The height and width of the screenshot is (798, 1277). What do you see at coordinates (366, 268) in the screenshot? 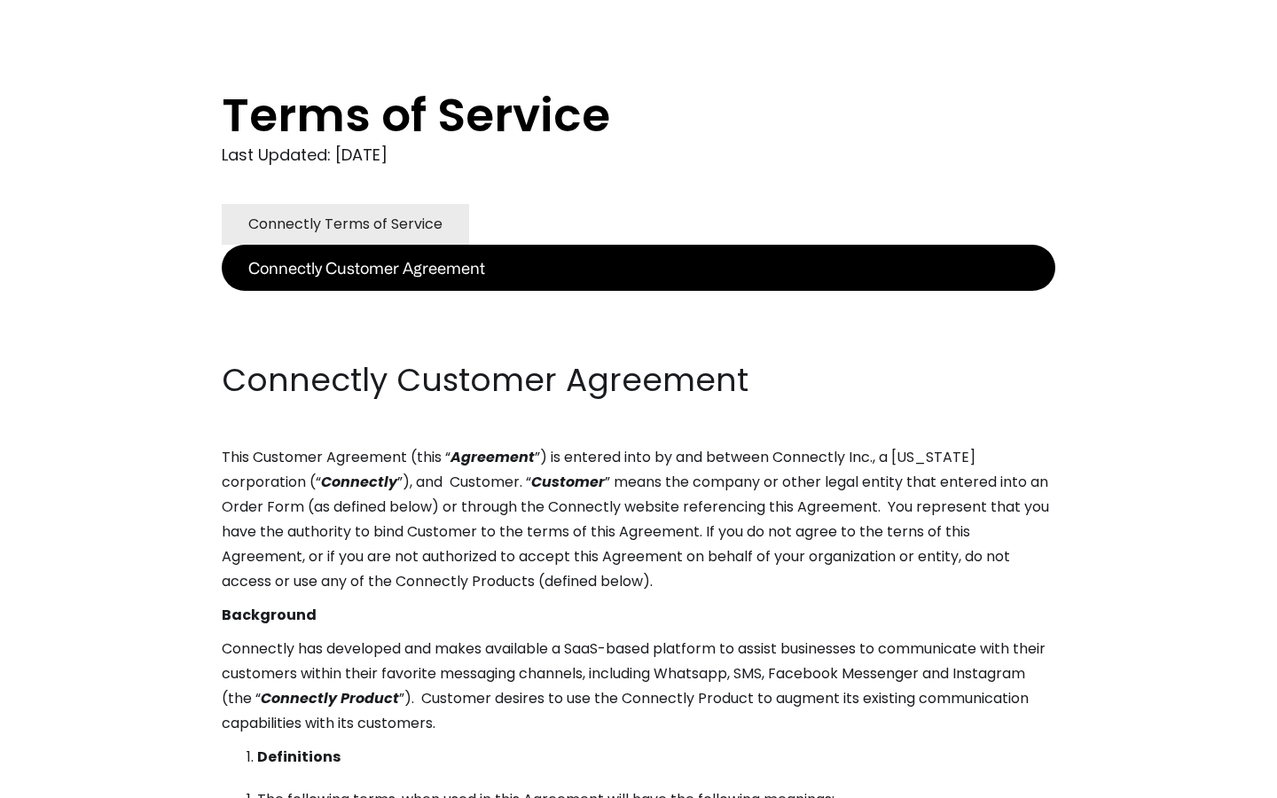
I see `div: Connectly Customer Agreement` at bounding box center [366, 268].